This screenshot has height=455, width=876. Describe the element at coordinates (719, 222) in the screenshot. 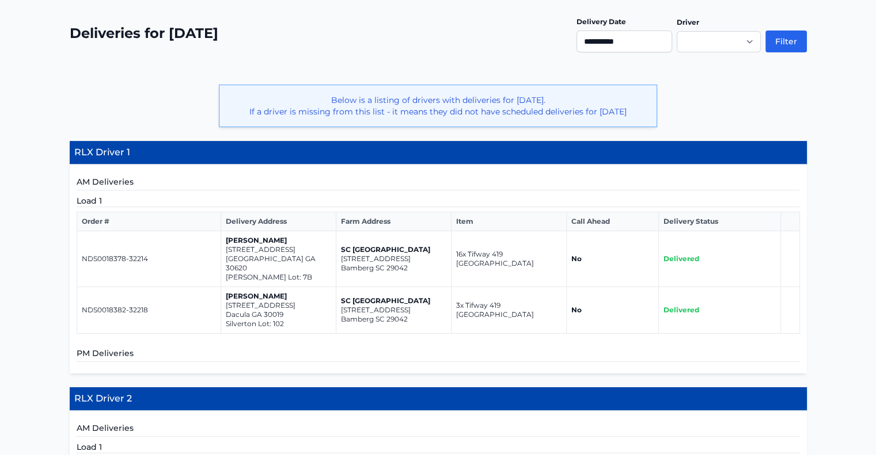

I see `th: Delivery Status` at that location.